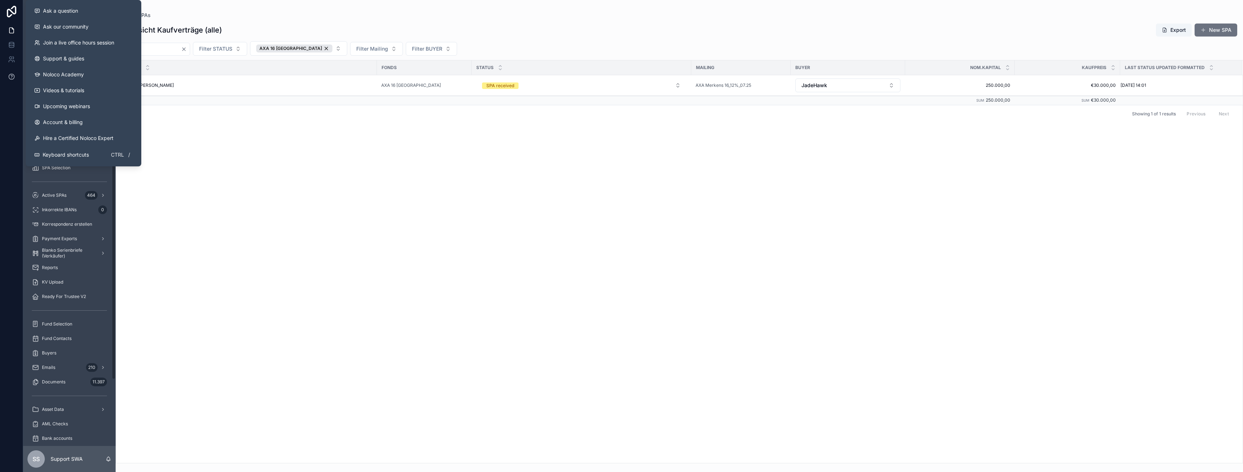 This screenshot has height=472, width=1243. Describe the element at coordinates (63, 74) in the screenshot. I see `span: Noloco Academy` at that location.